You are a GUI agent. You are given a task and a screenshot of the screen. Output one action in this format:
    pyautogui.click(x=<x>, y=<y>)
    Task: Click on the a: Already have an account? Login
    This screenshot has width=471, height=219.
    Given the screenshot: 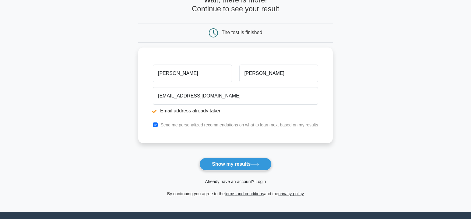 What is the action you would take?
    pyautogui.click(x=235, y=181)
    